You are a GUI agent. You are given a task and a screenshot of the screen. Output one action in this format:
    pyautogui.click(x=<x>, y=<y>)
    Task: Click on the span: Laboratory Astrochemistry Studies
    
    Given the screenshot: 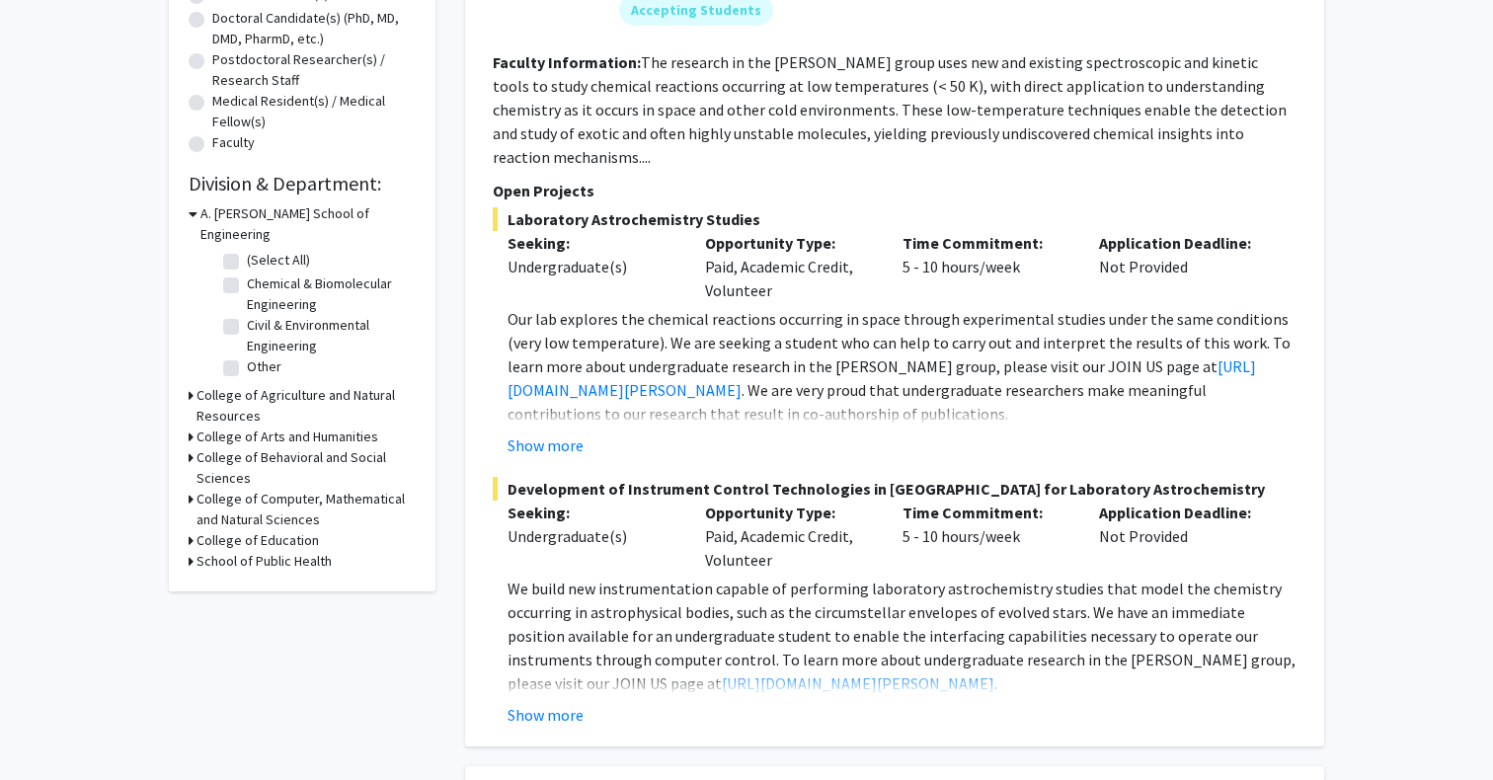 What is the action you would take?
    pyautogui.click(x=894, y=219)
    